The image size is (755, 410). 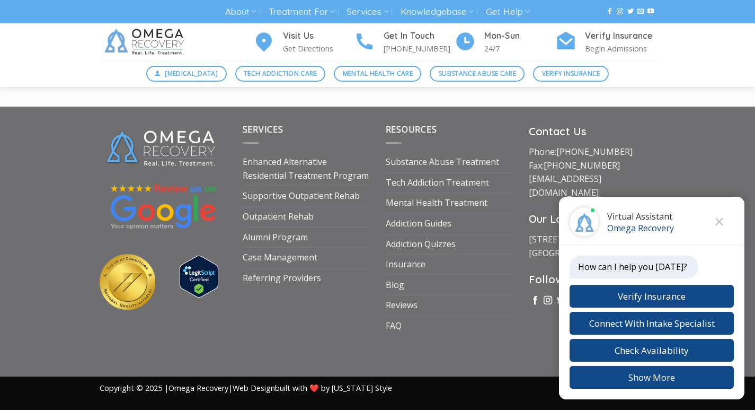 I want to click on a: Verify Insurance Begin Admissions, so click(x=606, y=42).